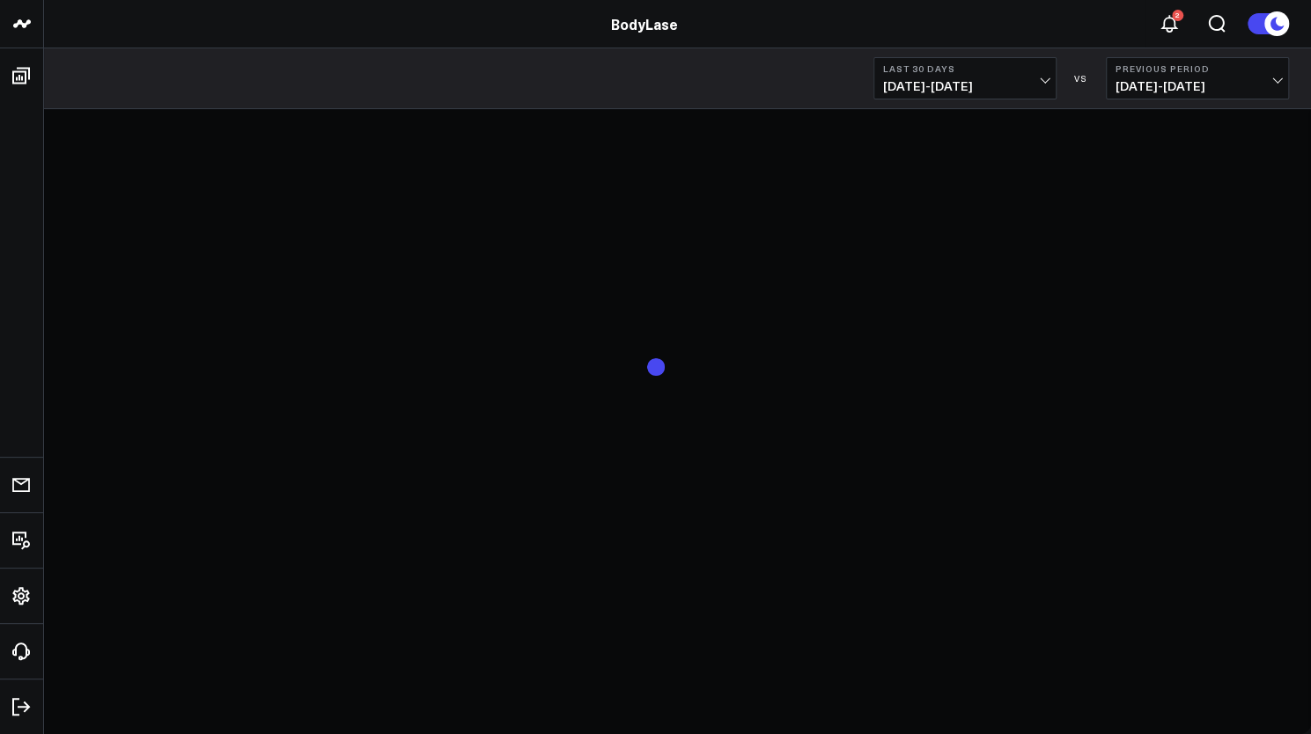 The width and height of the screenshot is (1311, 734). What do you see at coordinates (644, 24) in the screenshot?
I see `a: BodyLase` at bounding box center [644, 24].